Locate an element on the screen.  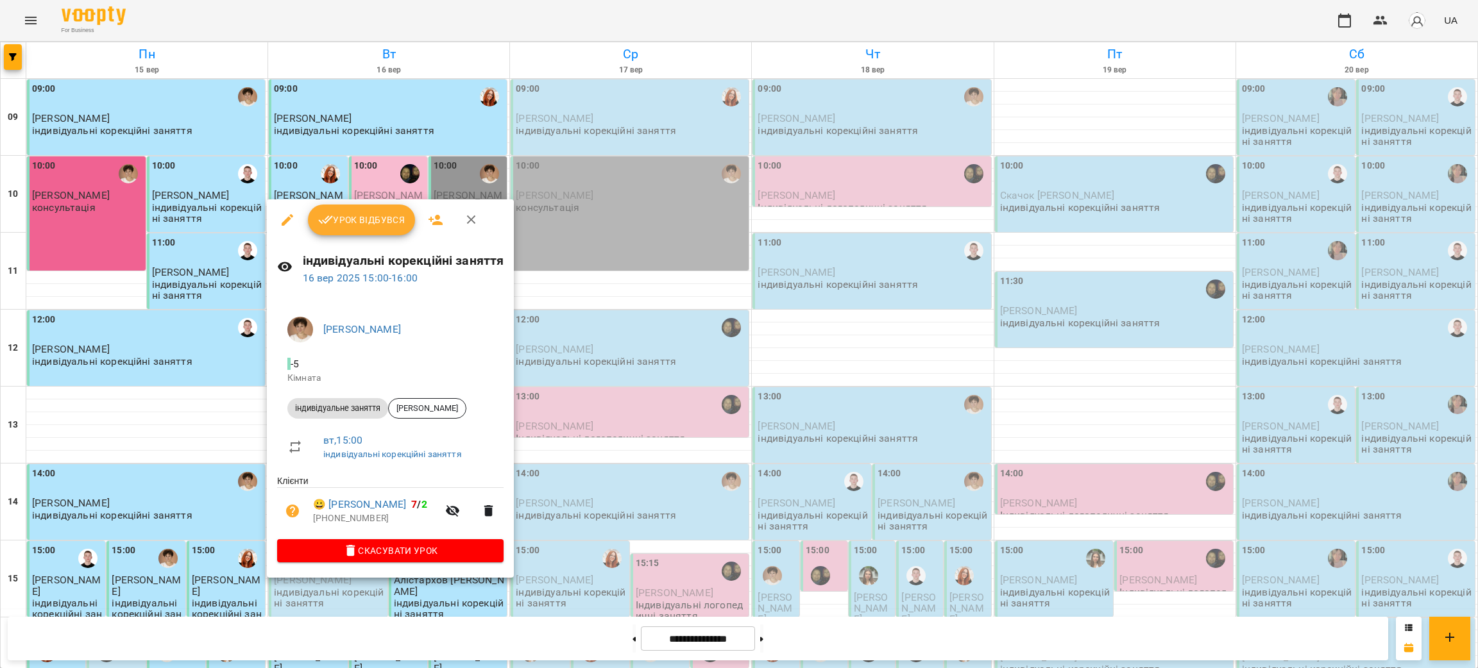
p: Кімната is located at coordinates (390, 378).